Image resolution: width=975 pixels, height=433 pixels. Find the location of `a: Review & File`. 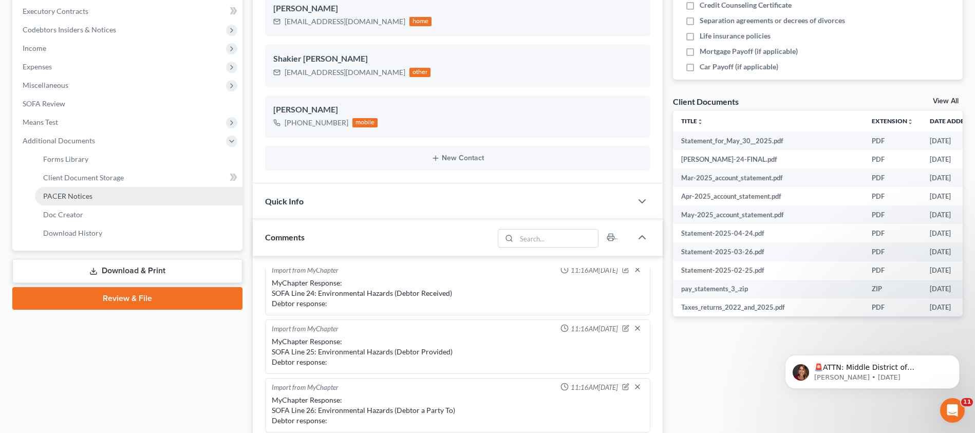

a: Review & File is located at coordinates (127, 299).